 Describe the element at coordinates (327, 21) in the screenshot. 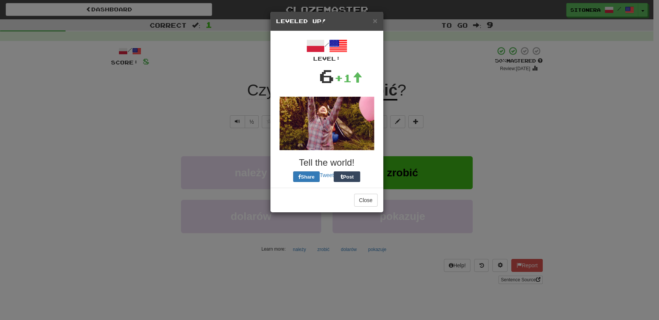

I see `h5: Leveled Up!` at that location.